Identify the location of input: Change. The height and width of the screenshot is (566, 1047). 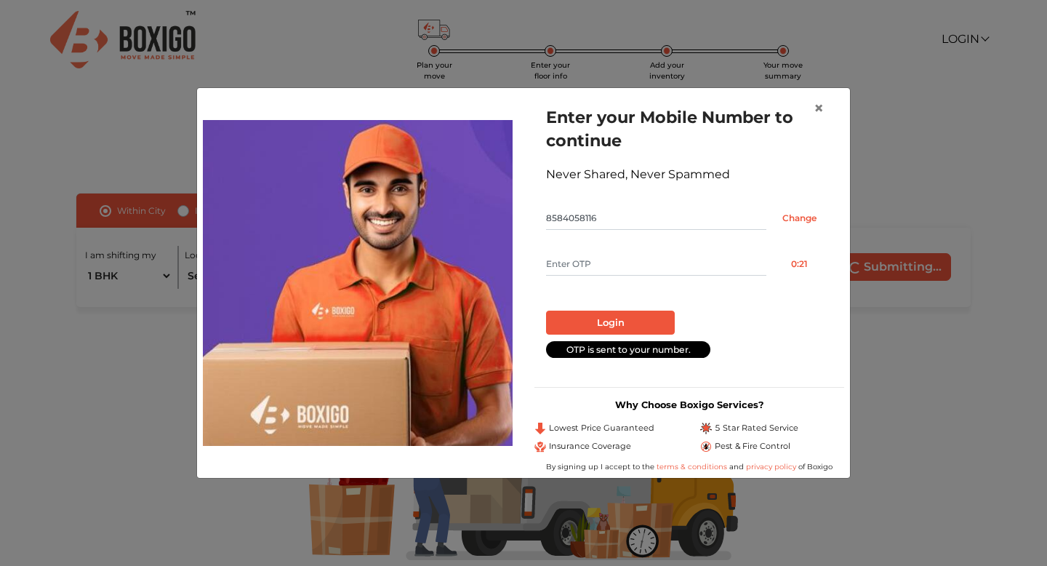
(799, 218).